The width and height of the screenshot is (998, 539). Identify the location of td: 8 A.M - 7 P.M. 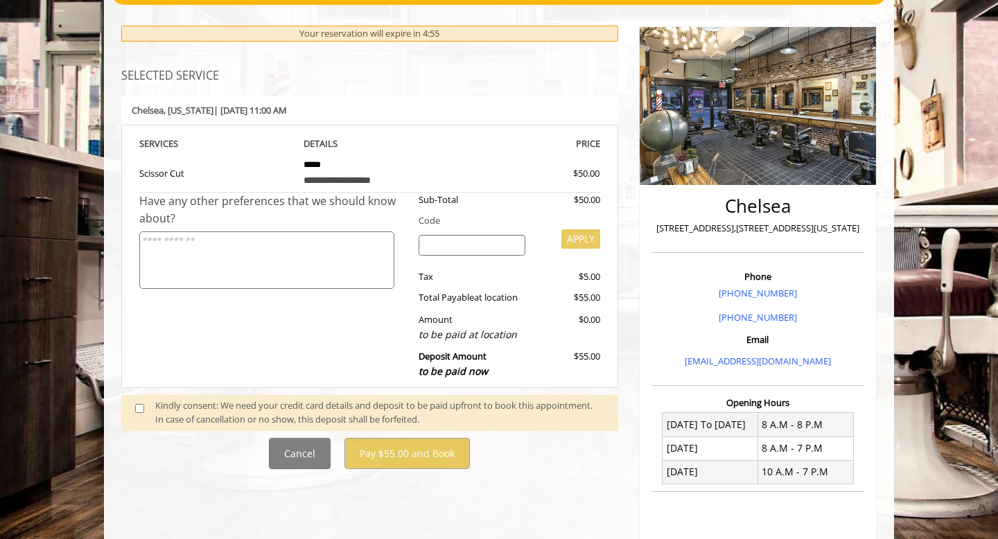
(805, 448).